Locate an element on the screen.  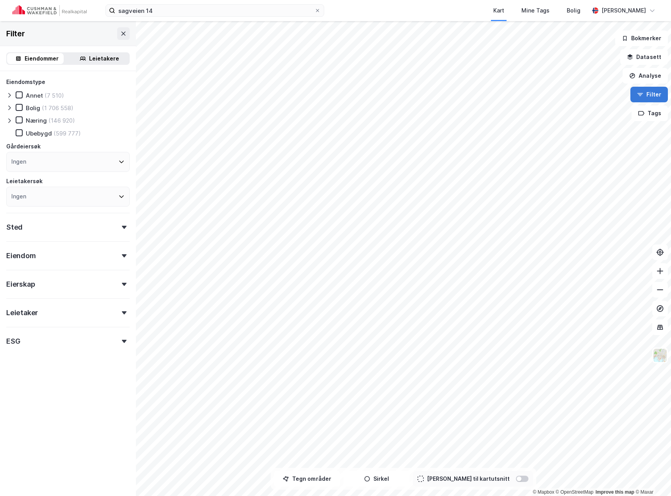
div: Sted is located at coordinates (14, 227).